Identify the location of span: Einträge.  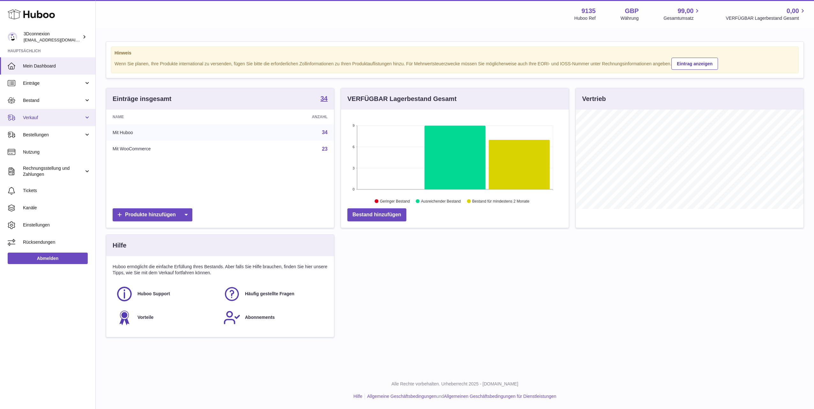
(53, 83).